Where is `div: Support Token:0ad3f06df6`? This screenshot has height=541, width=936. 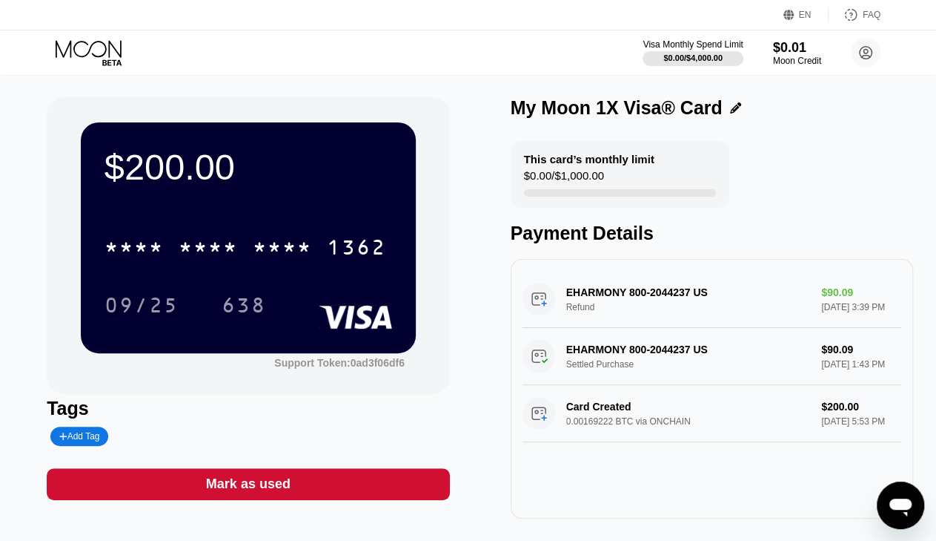 div: Support Token:0ad3f06df6 is located at coordinates (340, 363).